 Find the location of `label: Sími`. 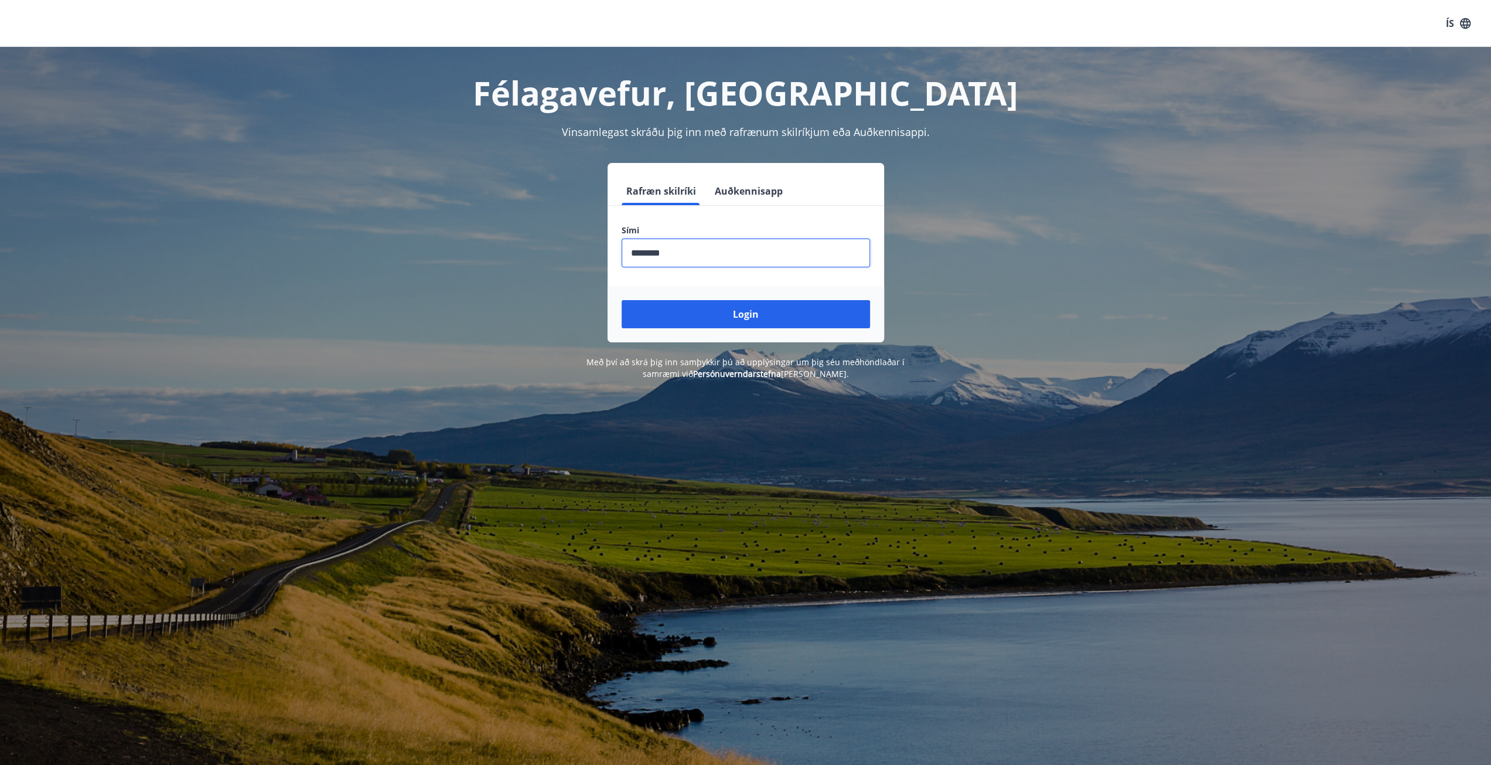

label: Sími is located at coordinates (746, 230).